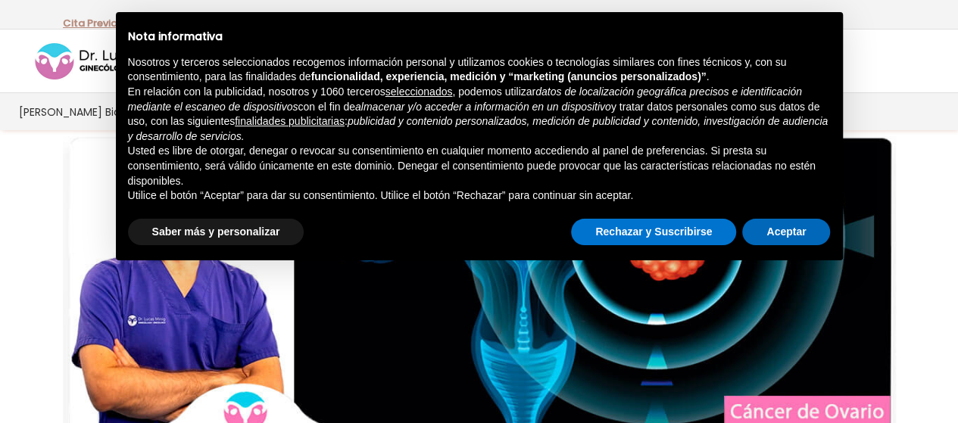  I want to click on button: finalidades publicitarias, so click(289, 122).